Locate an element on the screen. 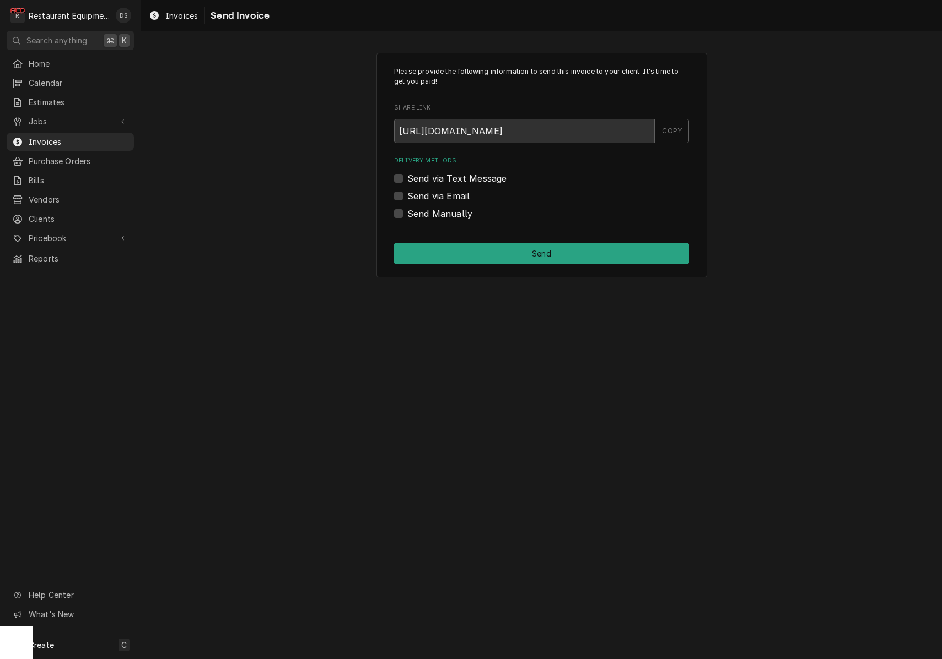  a: Home is located at coordinates (70, 63).